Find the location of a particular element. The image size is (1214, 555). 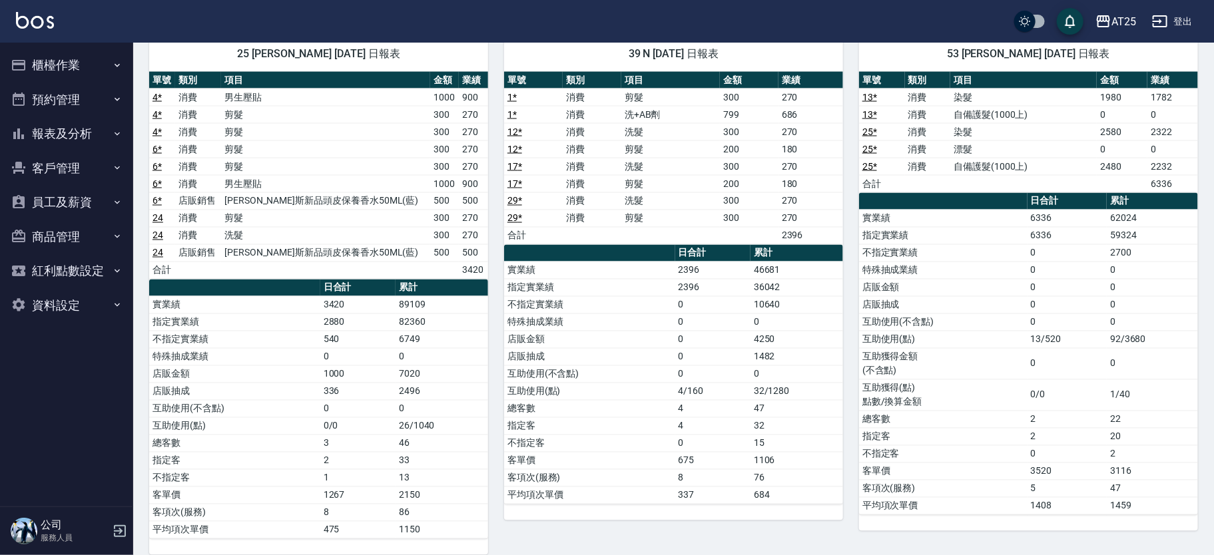

img: Person is located at coordinates (24, 531).